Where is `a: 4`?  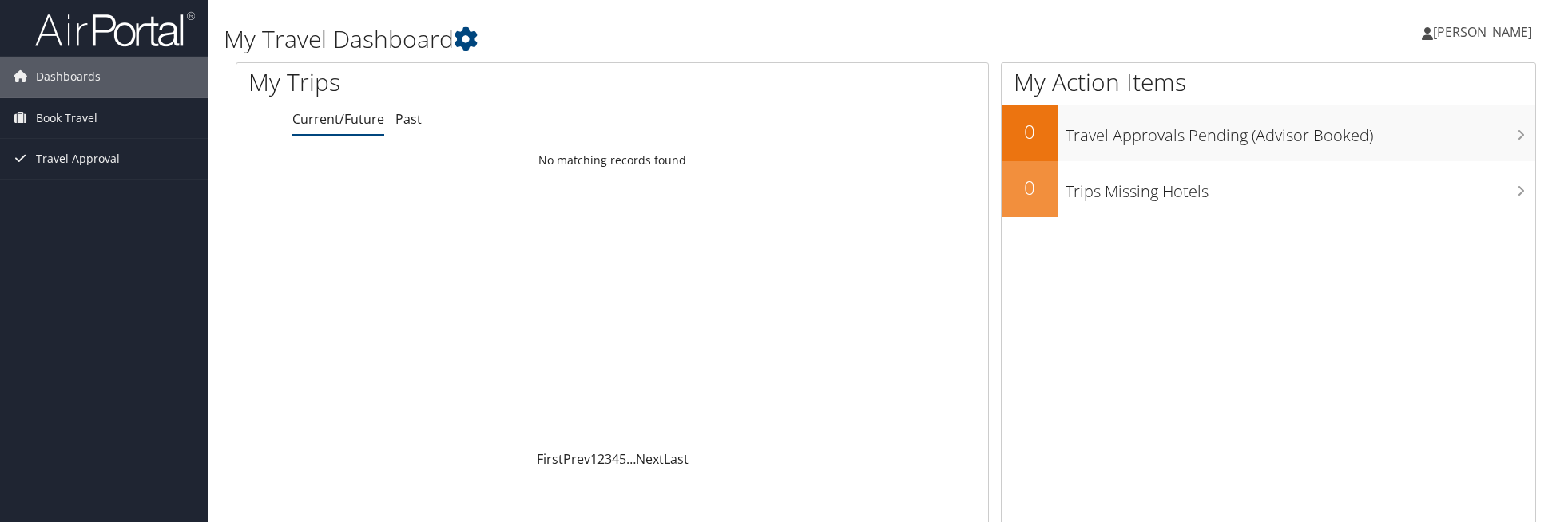 a: 4 is located at coordinates (615, 459).